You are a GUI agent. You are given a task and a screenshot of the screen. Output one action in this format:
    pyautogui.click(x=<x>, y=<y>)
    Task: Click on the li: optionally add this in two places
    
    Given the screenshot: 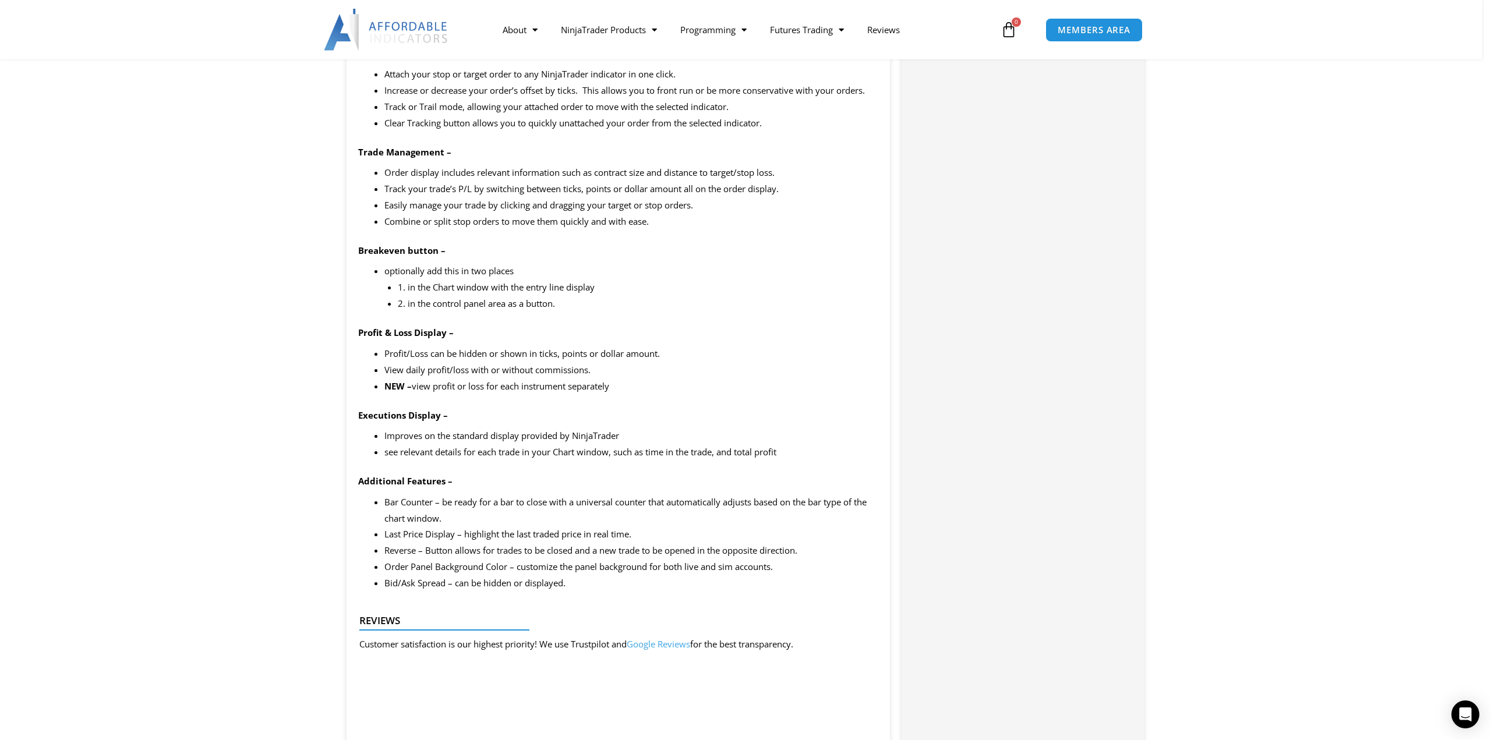 What is the action you would take?
    pyautogui.click(x=631, y=288)
    